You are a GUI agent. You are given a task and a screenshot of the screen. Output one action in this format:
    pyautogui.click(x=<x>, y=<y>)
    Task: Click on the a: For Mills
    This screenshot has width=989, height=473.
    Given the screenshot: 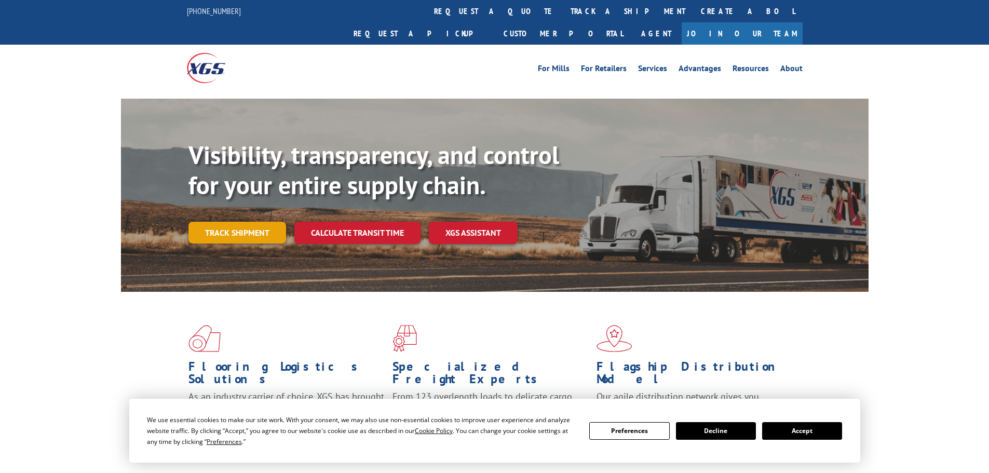 What is the action you would take?
    pyautogui.click(x=554, y=70)
    